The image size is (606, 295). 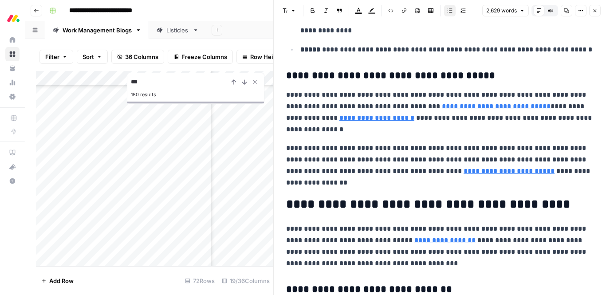 What do you see at coordinates (97, 30) in the screenshot?
I see `a: Work Management Blogs` at bounding box center [97, 30].